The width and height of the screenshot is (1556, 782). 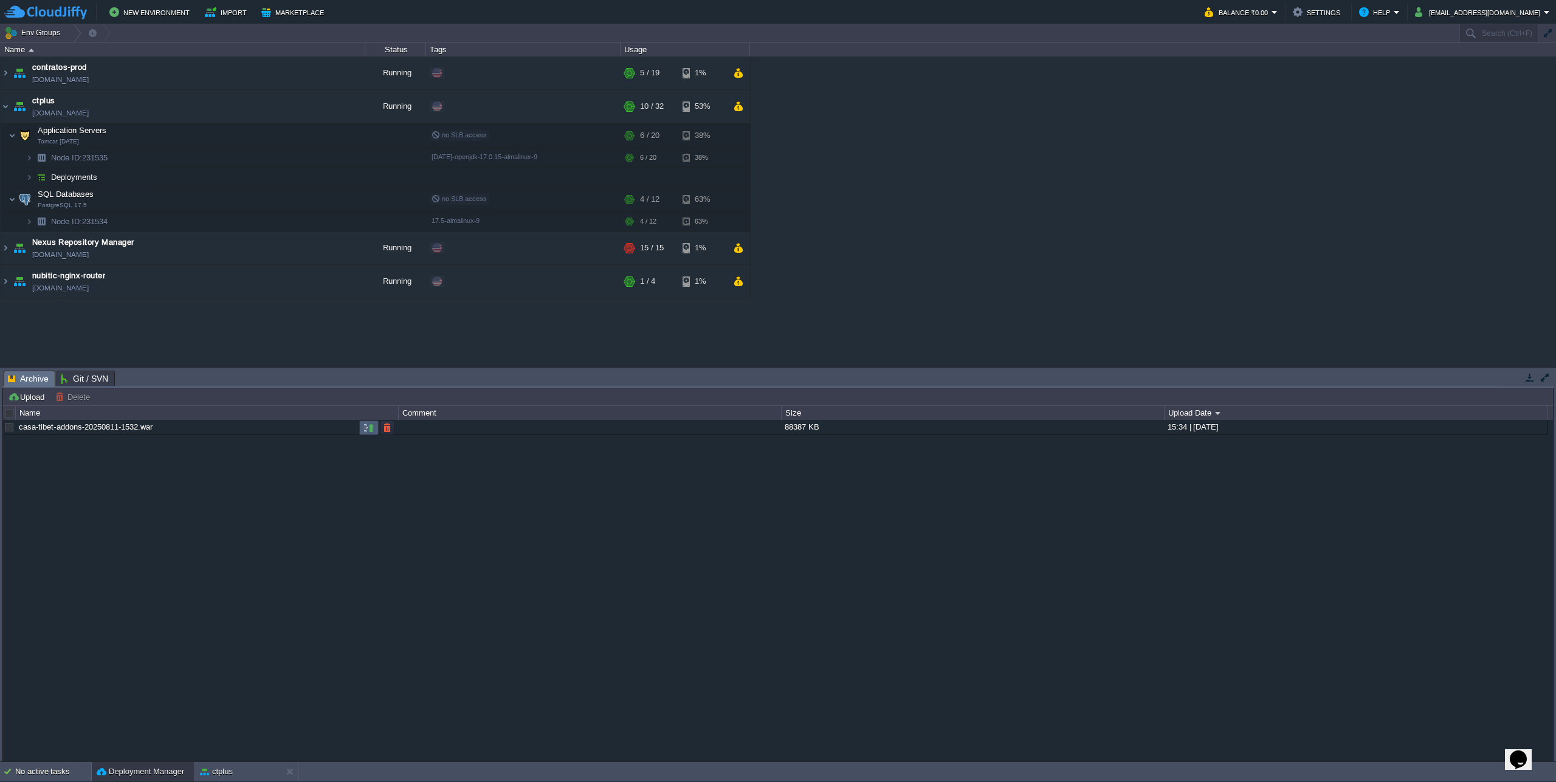 I want to click on a: SQL DatabasesPostgreSQL 17.5, so click(x=66, y=194).